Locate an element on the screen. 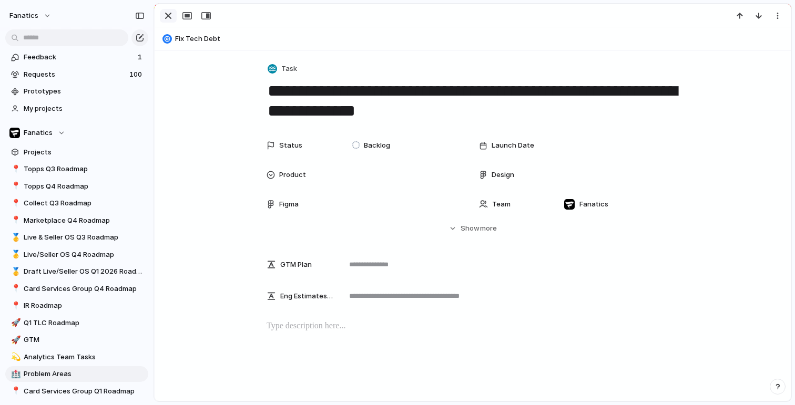 This screenshot has height=405, width=795. span: Prototypes is located at coordinates (84, 91).